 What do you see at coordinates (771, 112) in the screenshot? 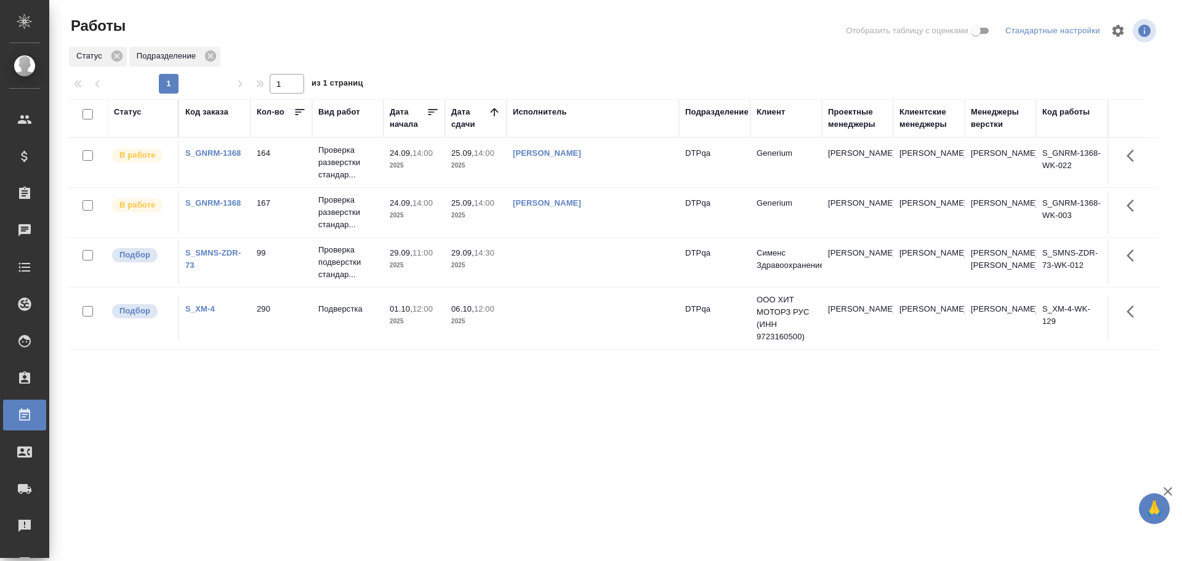
I see `div: Клиент` at bounding box center [771, 112].